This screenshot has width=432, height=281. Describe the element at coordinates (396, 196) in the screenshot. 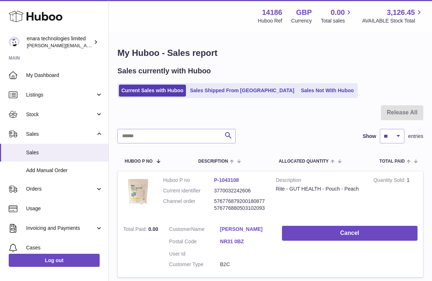

I see `td: 1` at that location.